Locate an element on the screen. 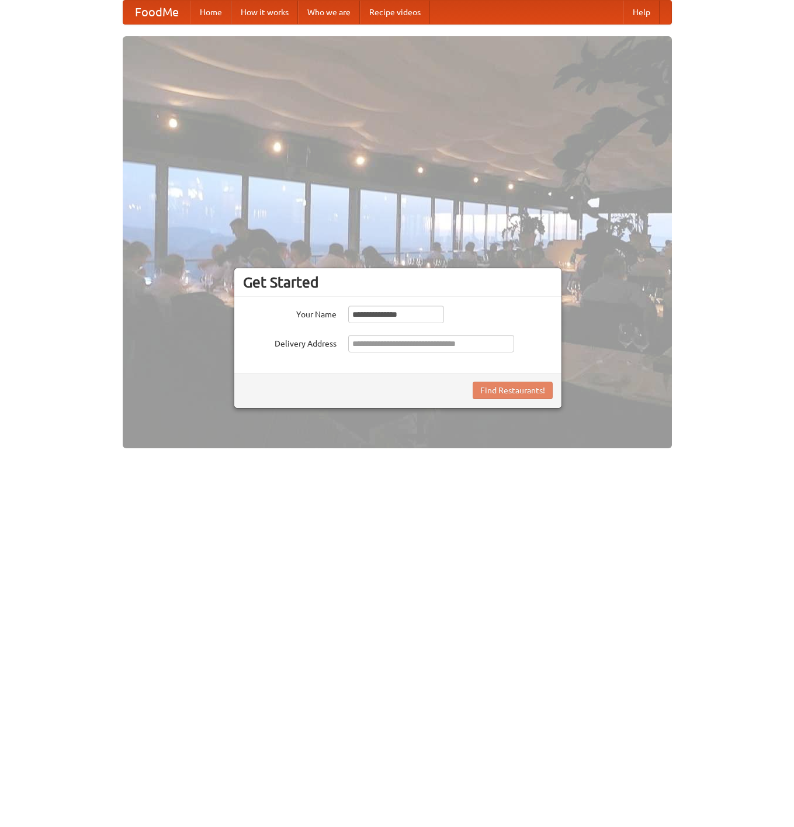  button: Find Restaurants! is located at coordinates (513, 390).